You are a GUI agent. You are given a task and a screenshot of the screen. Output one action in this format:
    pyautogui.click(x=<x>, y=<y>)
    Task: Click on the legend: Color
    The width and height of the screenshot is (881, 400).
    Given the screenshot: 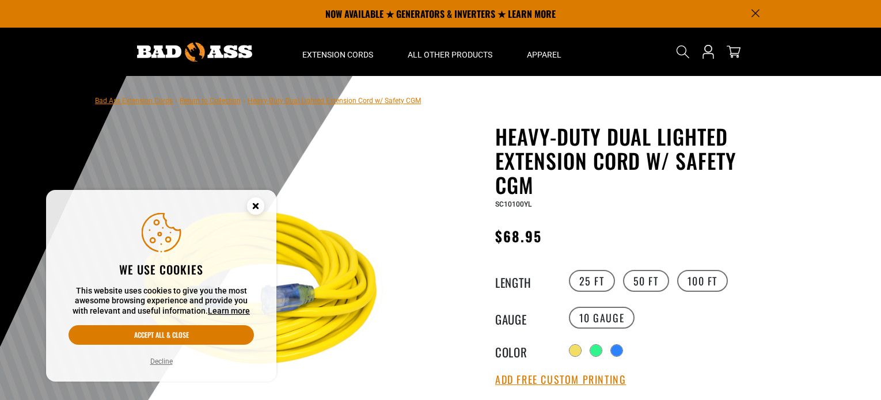 What is the action you would take?
    pyautogui.click(x=524, y=351)
    